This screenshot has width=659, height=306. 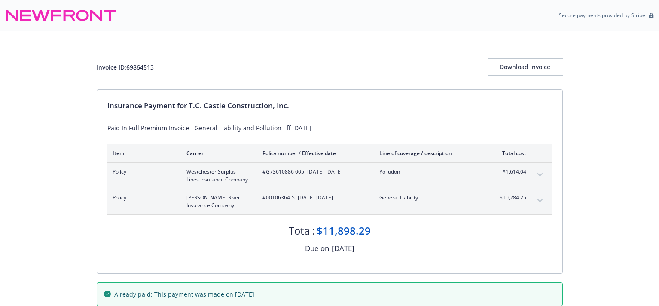 I want to click on span: Westchester Surplus Lines Insurance Company, so click(x=217, y=176).